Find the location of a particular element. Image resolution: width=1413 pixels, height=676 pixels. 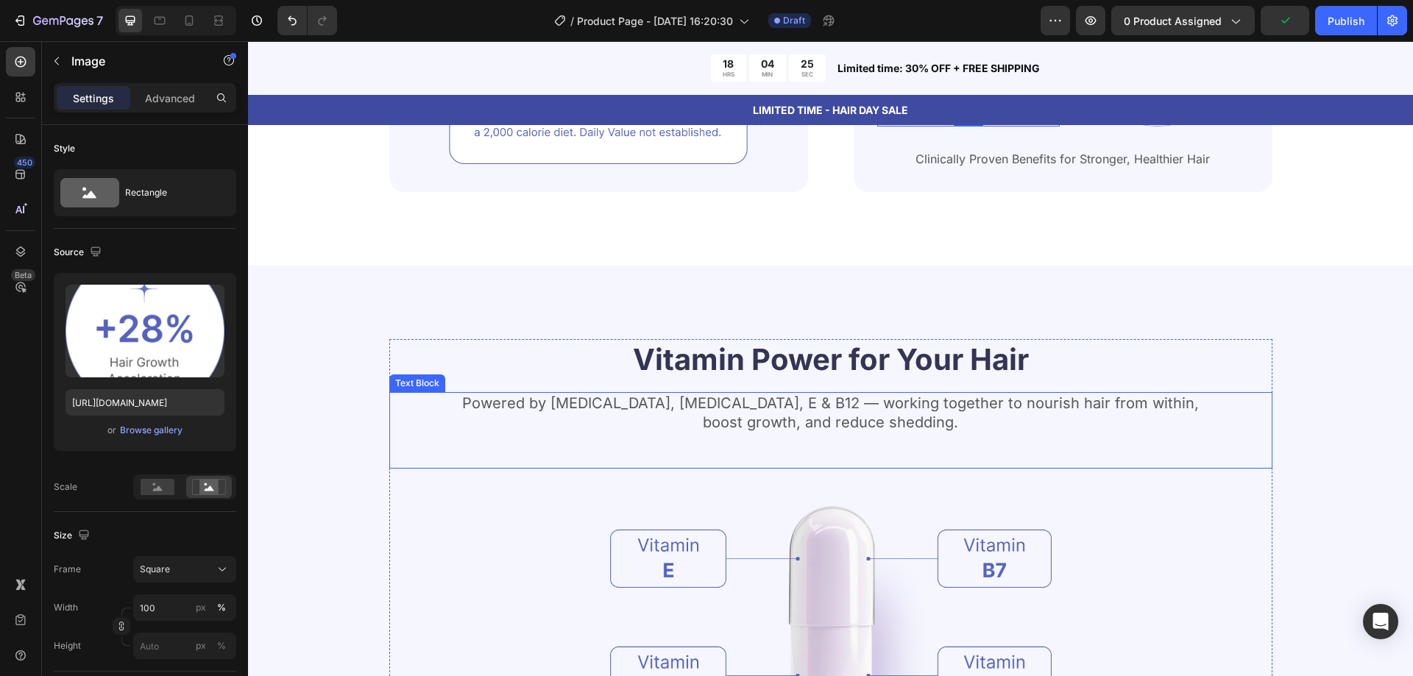

p: MIN is located at coordinates (520, 33).